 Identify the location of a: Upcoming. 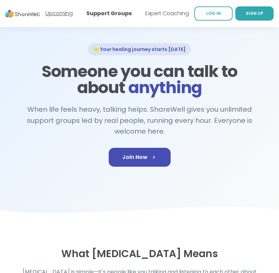
(59, 13).